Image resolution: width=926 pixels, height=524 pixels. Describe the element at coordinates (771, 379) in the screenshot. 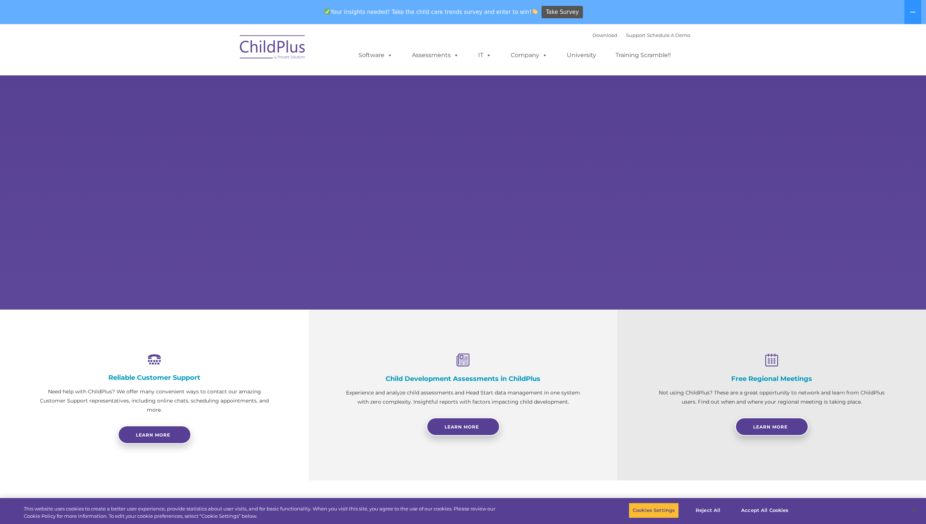

I see `h4: Free Regional Meetings` at that location.